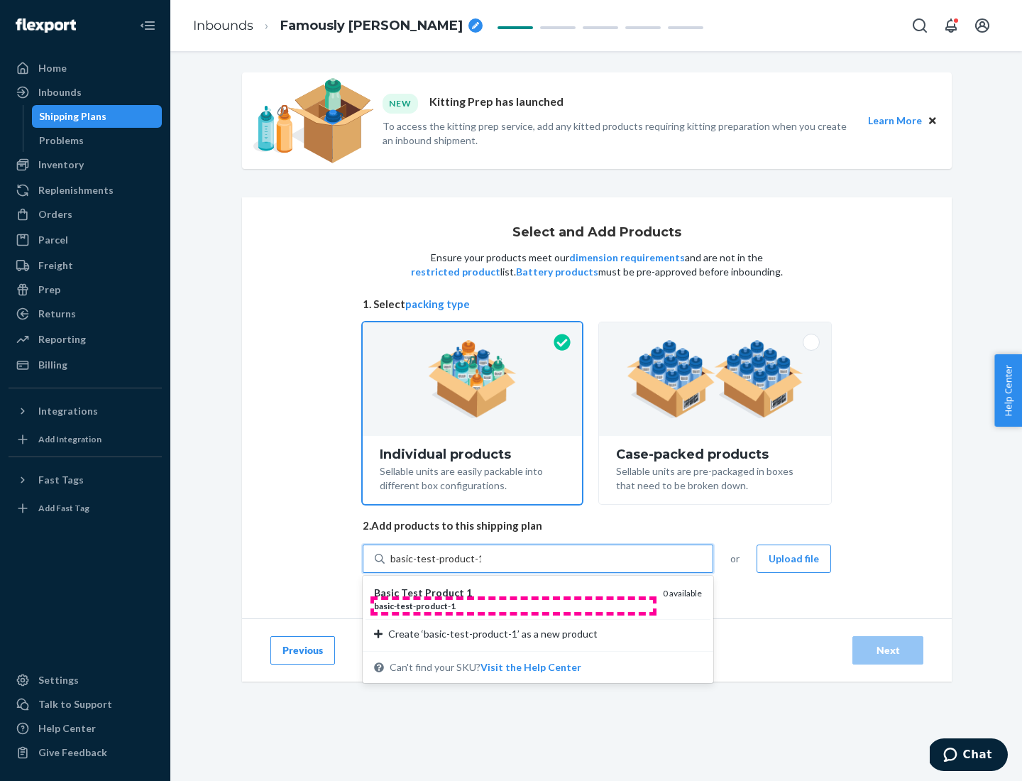 The image size is (1022, 781). What do you see at coordinates (85, 214) in the screenshot?
I see `a: Orders` at bounding box center [85, 214].